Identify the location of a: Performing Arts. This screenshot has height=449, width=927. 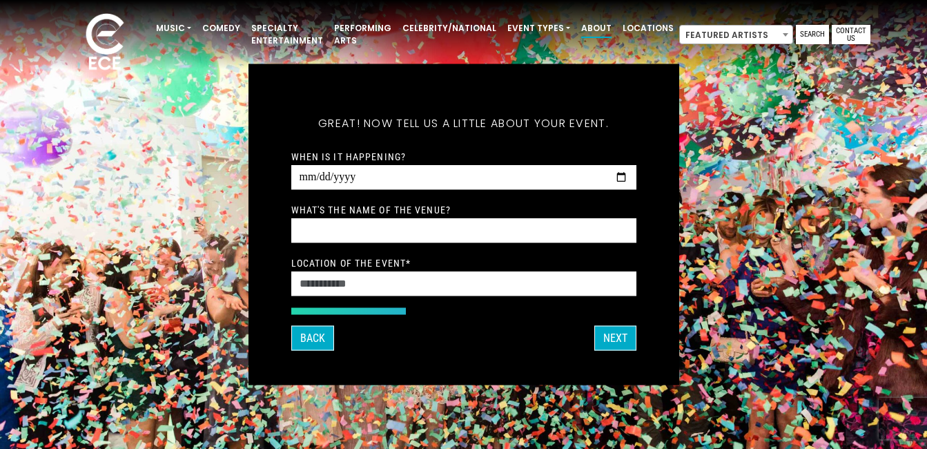
(362, 35).